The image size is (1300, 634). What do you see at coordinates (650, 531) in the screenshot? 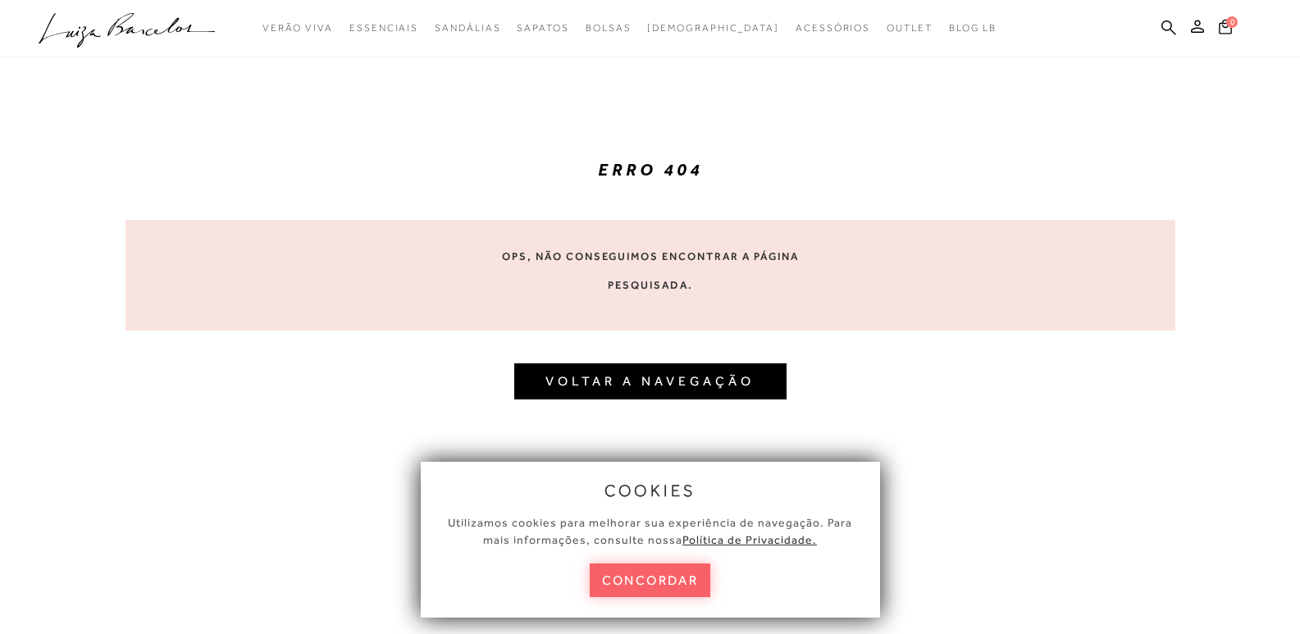
I see `span: Utilizamos cookies para melhorar sua experiência de navegação. Para mais informações, consulte nossa` at bounding box center [650, 531].